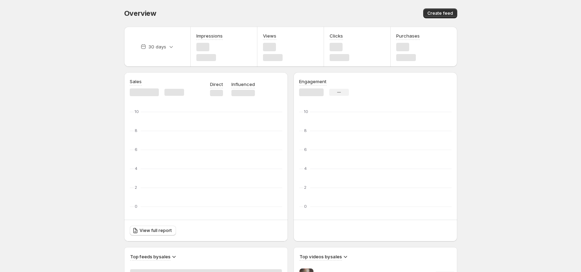 The width and height of the screenshot is (581, 272). What do you see at coordinates (153, 230) in the screenshot?
I see `a: View full report` at bounding box center [153, 230].